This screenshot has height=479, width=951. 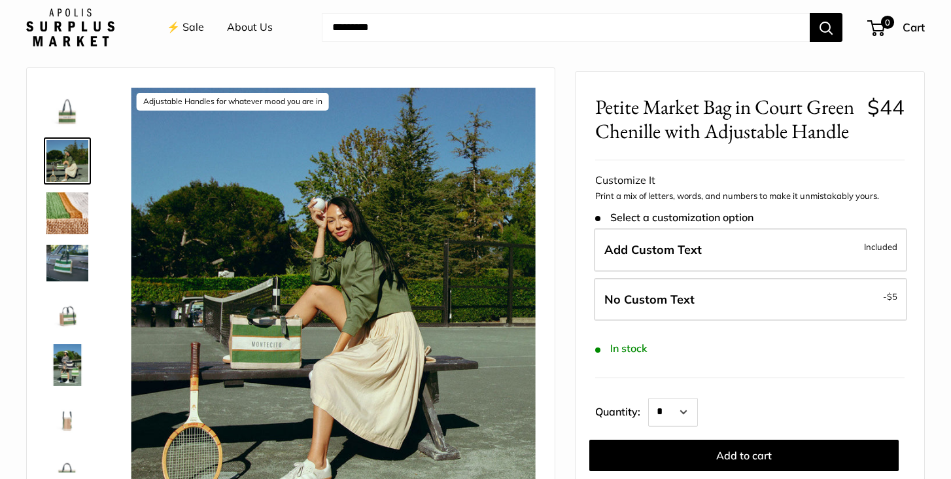 What do you see at coordinates (67, 161) in the screenshot?
I see `a: description_Adjustable Handles for whatever mood you are in` at bounding box center [67, 161].